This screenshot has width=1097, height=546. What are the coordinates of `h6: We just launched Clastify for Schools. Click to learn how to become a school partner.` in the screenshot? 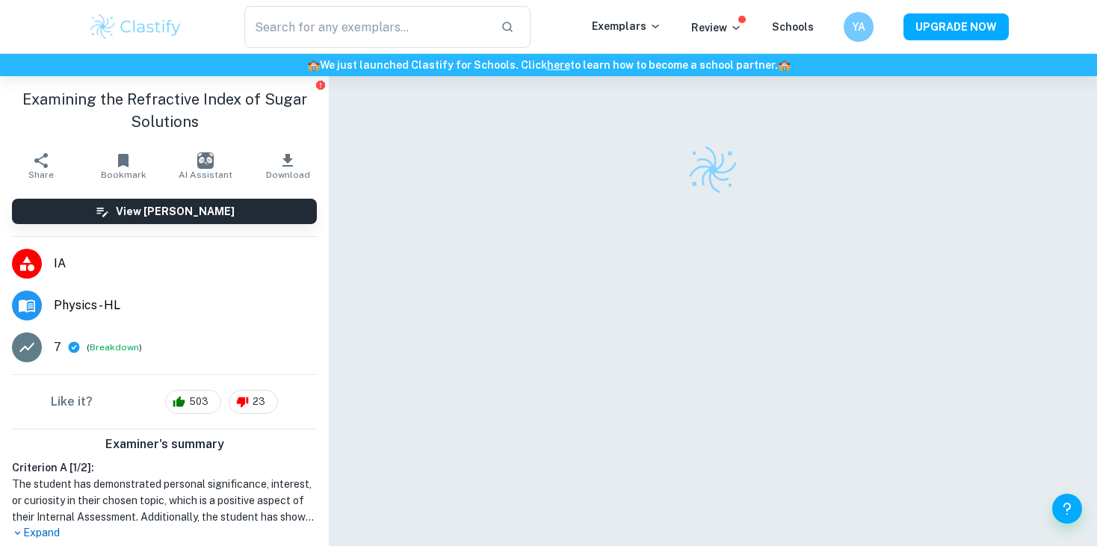 It's located at (548, 65).